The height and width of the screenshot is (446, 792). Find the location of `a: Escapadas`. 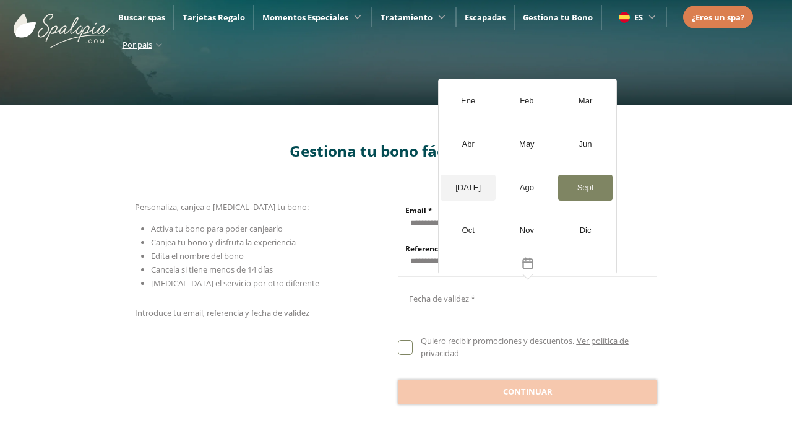

a: Escapadas is located at coordinates (485, 17).